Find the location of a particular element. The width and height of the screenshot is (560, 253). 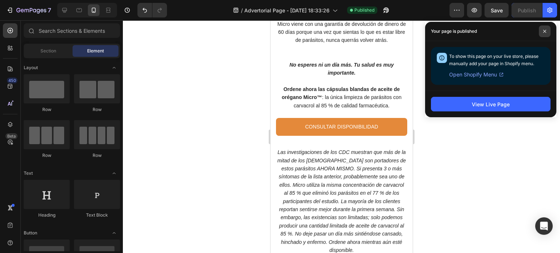

span: Button is located at coordinates (30, 233).